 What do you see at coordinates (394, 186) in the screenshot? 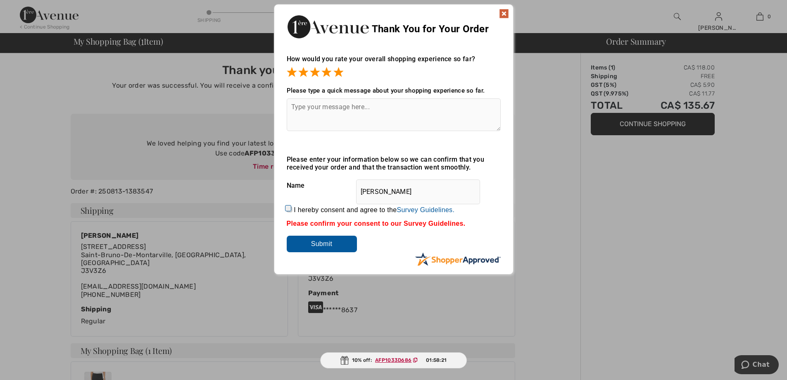
I see `div: Name` at bounding box center [394, 186].